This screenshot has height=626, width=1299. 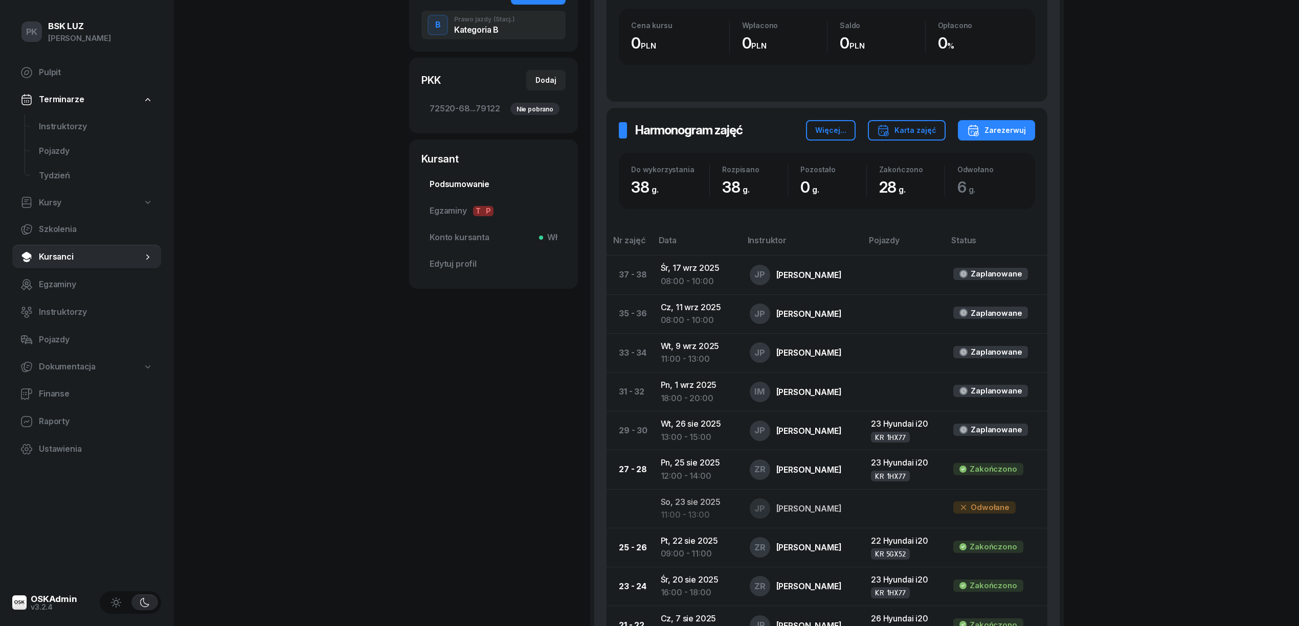 What do you see at coordinates (484, 30) in the screenshot?
I see `div: Kategoria B` at bounding box center [484, 30].